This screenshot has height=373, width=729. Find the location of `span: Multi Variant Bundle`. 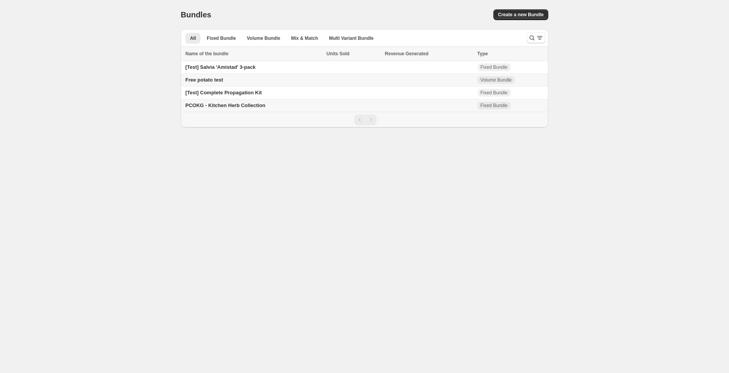

span: Multi Variant Bundle is located at coordinates (351, 38).